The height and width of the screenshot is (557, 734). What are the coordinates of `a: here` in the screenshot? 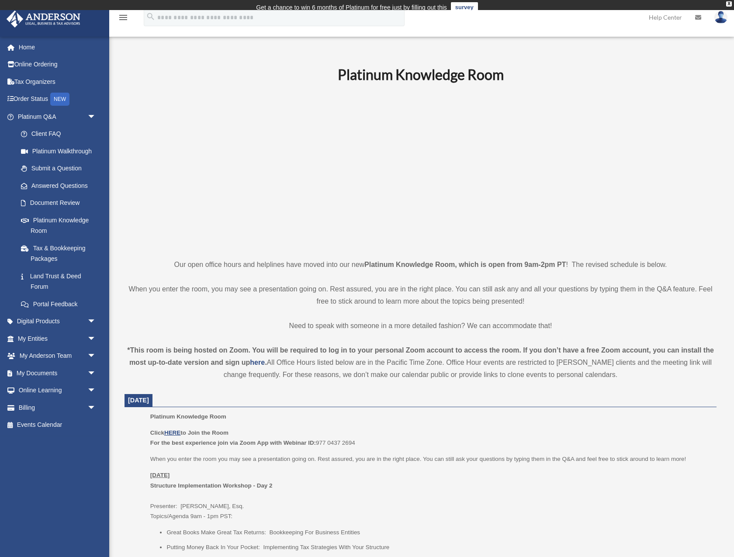 It's located at (257, 362).